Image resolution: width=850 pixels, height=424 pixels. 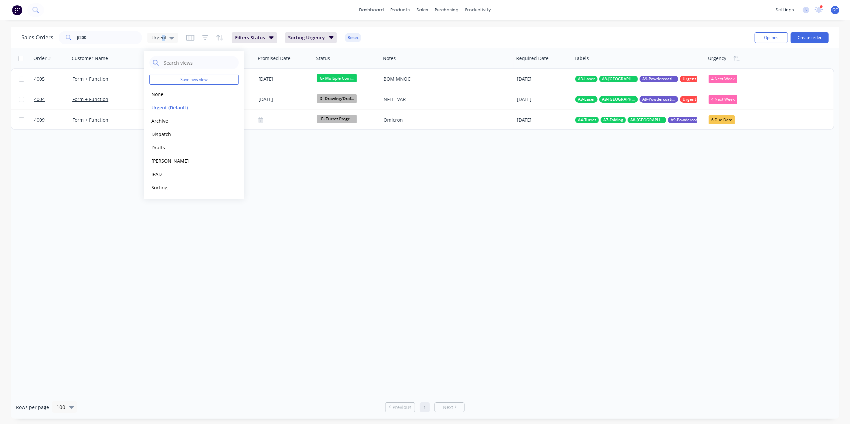 What do you see at coordinates (32, 408) in the screenshot?
I see `span: Rows per page` at bounding box center [32, 408].